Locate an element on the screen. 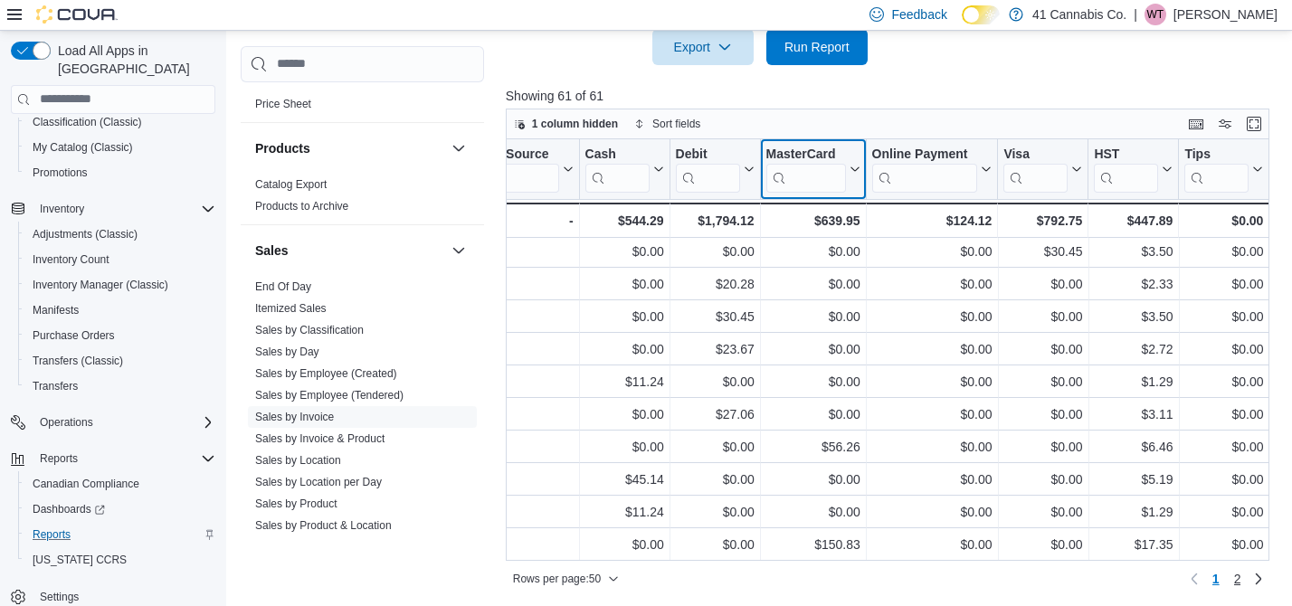 This screenshot has width=1292, height=606. button: Adjustments (Classic) is located at coordinates (120, 234).